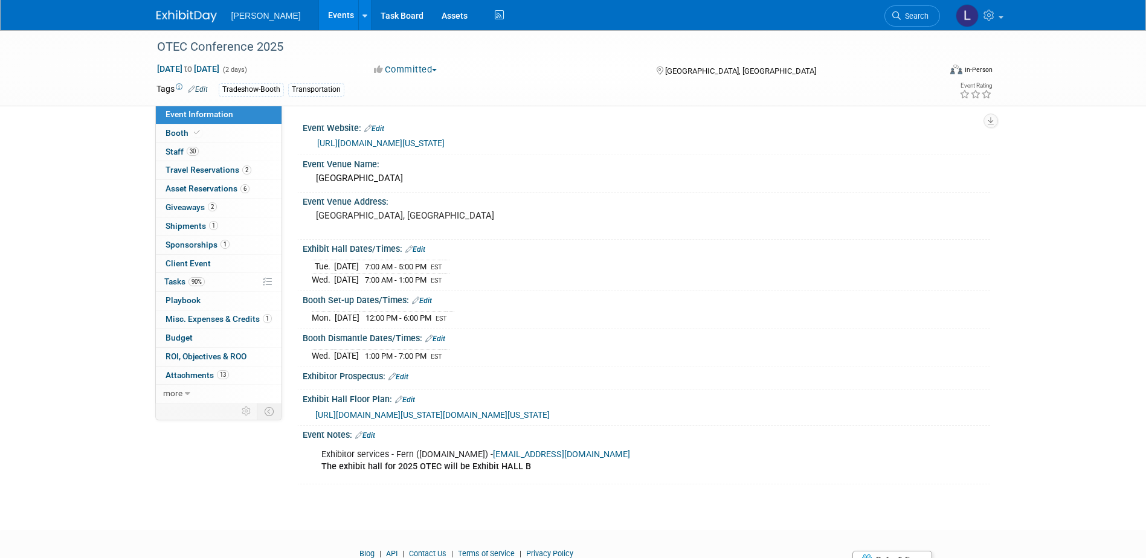 Image resolution: width=1146 pixels, height=558 pixels. I want to click on div: In-Person, so click(978, 69).